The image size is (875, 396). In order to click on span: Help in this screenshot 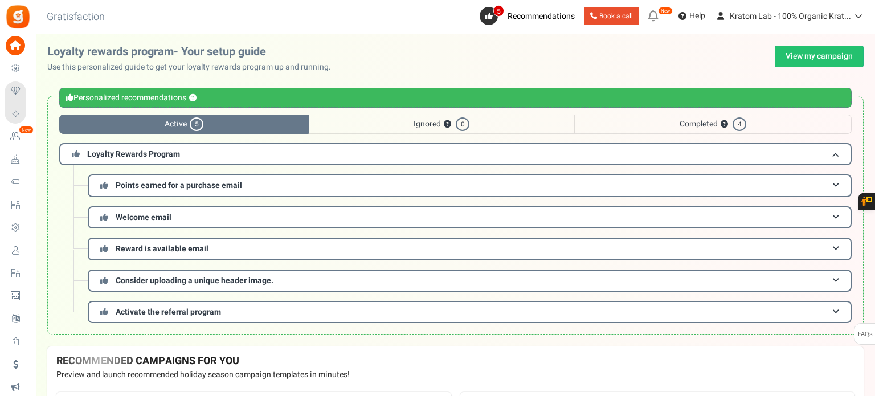, I will do `click(696, 16)`.